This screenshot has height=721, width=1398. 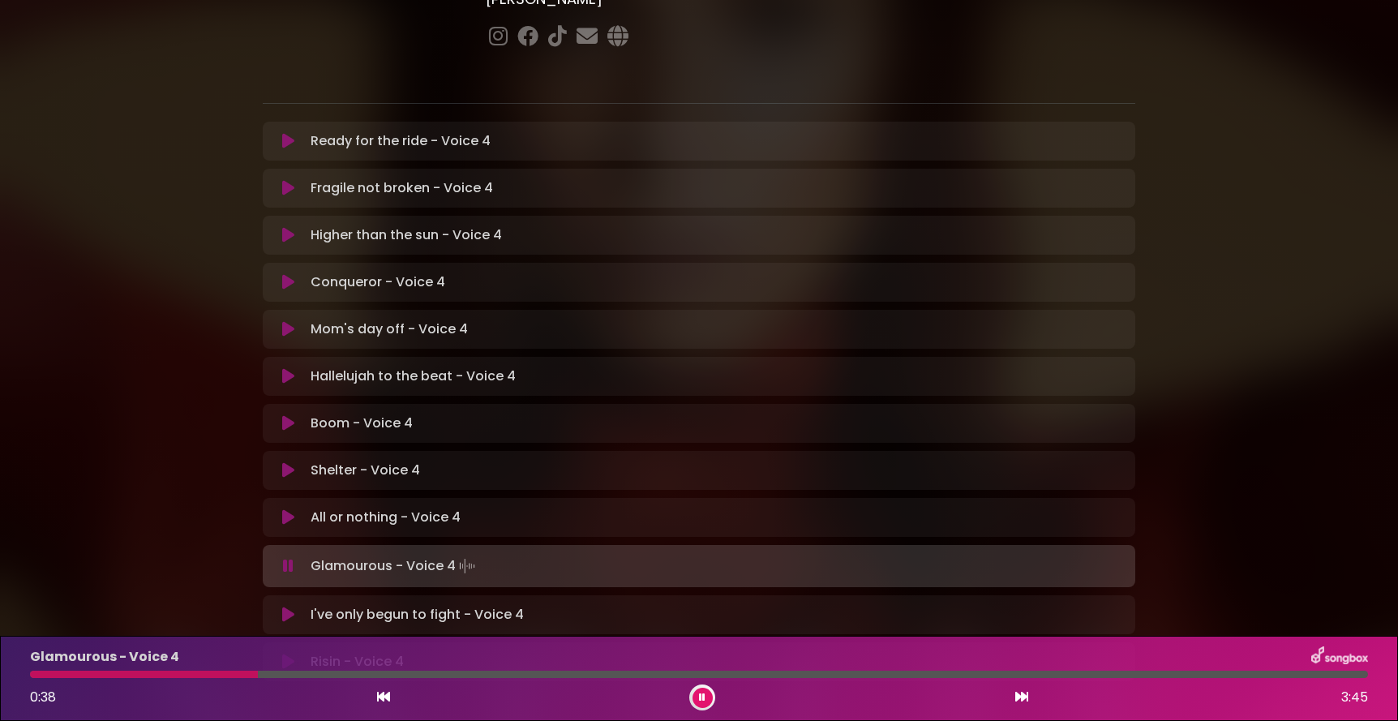 I want to click on p: Shelter - Voice 4, so click(x=365, y=470).